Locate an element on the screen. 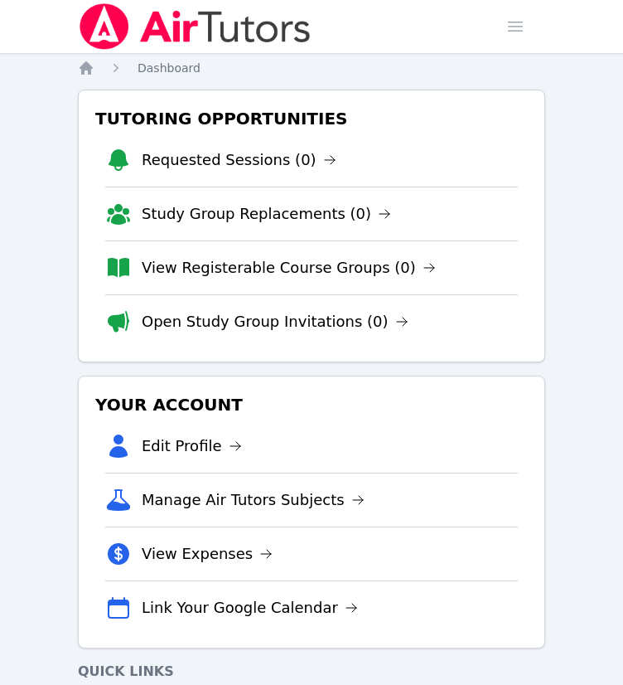  img: Air Tutors is located at coordinates (195, 27).